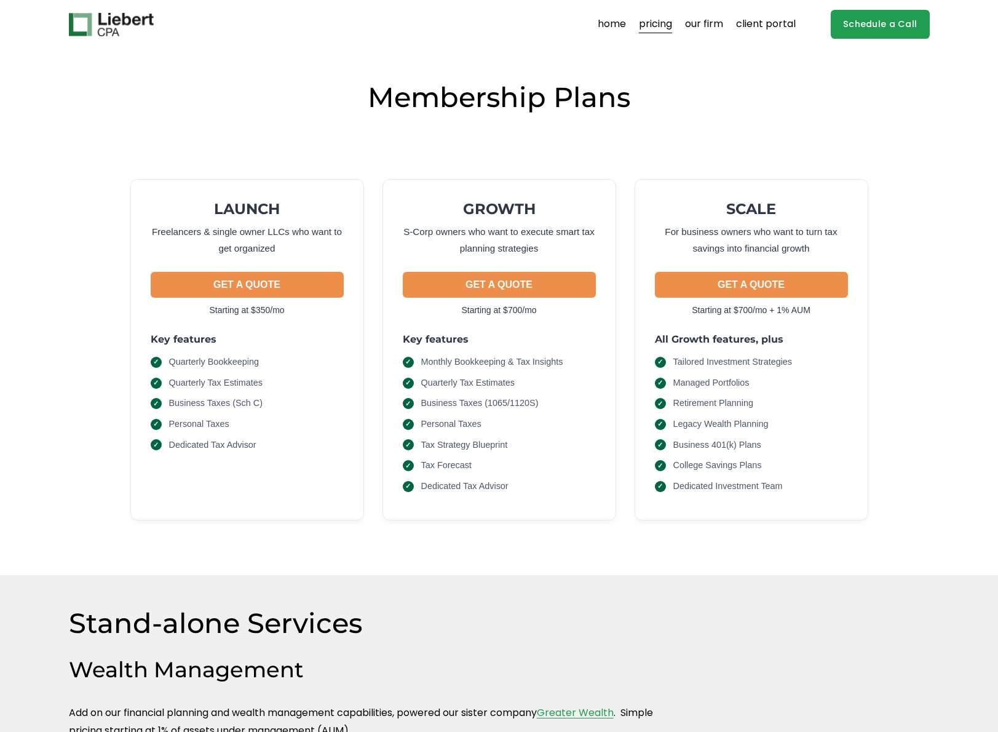 The image size is (998, 732). Describe the element at coordinates (656, 25) in the screenshot. I see `a: pricing` at that location.